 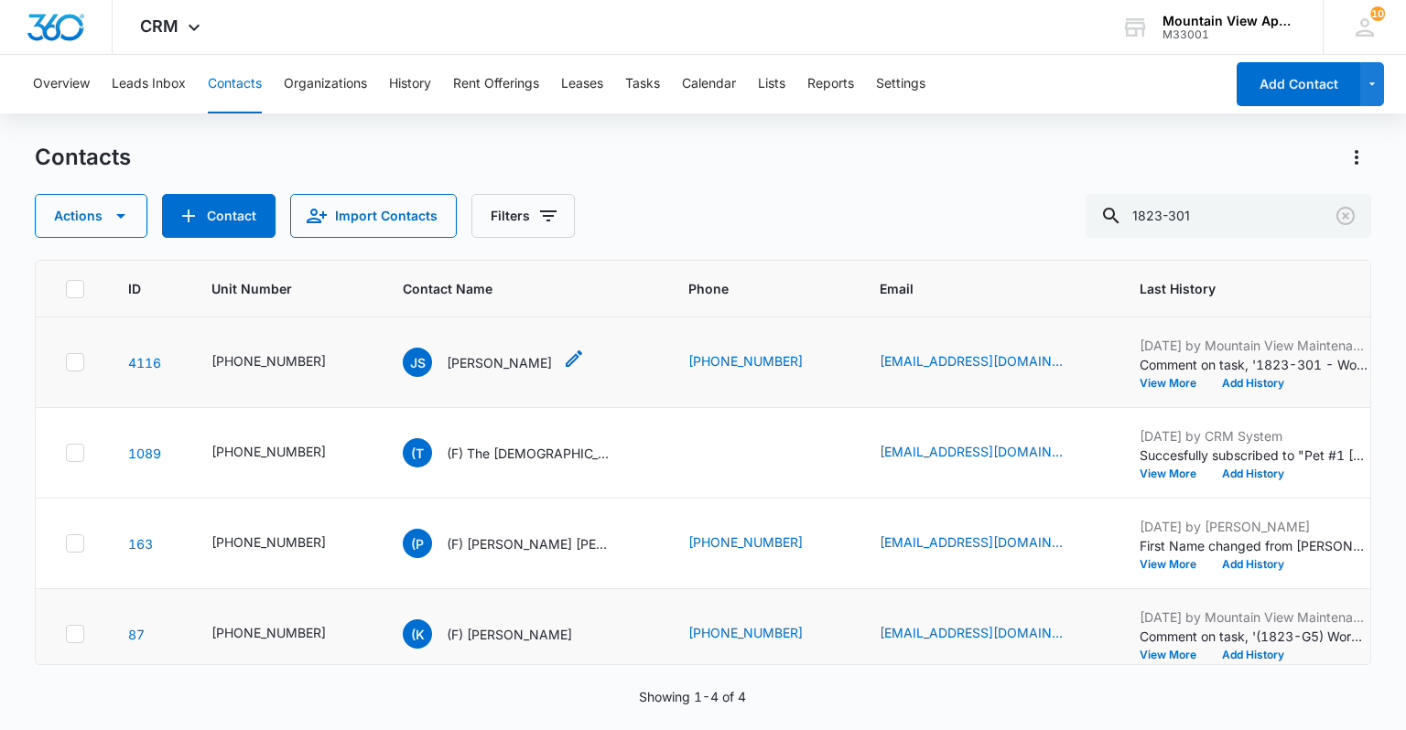 I want to click on a: Navigate to contact details page for (F) The Evangelical Free Church of Windsor, so click(x=145, y=453).